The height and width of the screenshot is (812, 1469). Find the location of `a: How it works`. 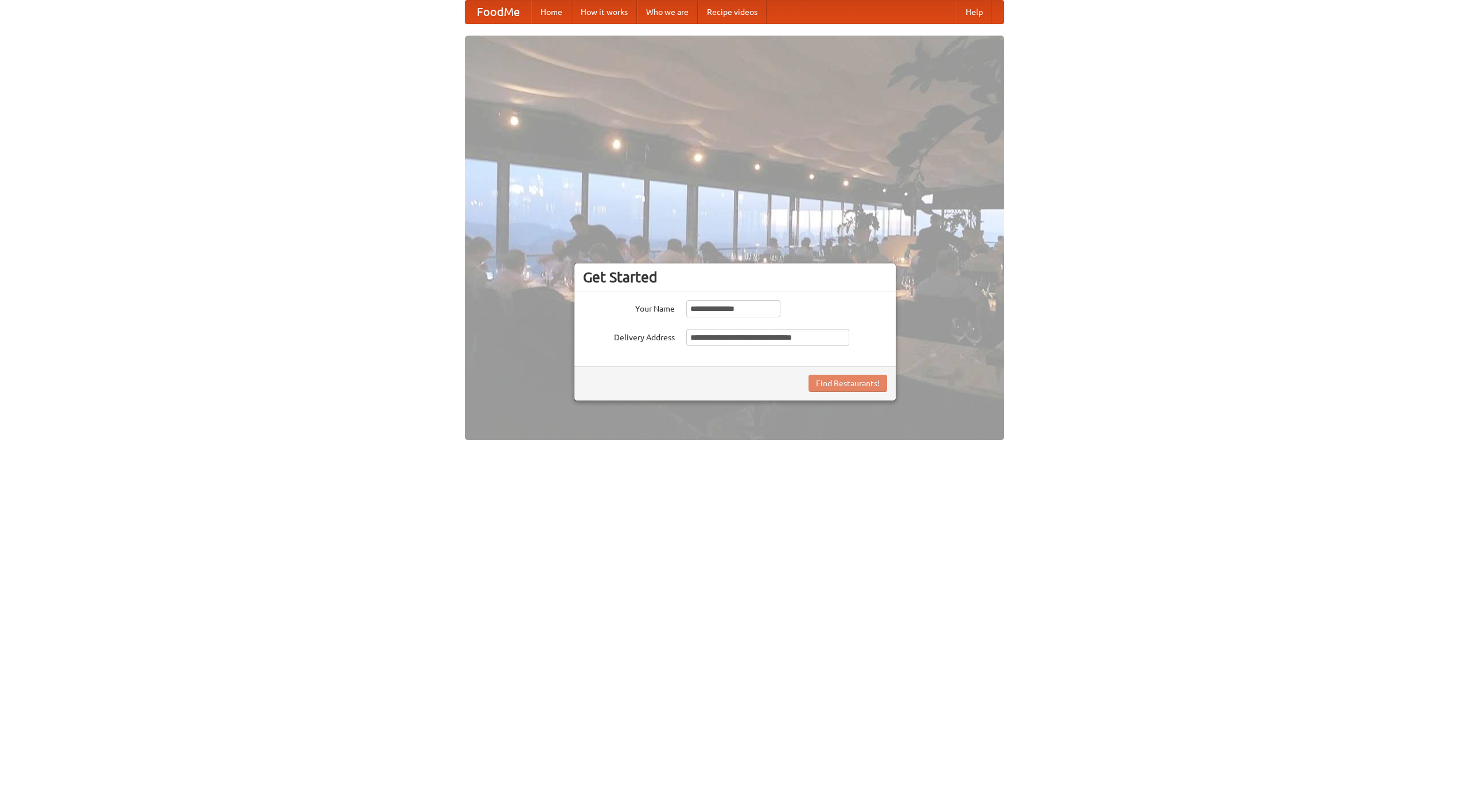

a: How it works is located at coordinates (604, 12).